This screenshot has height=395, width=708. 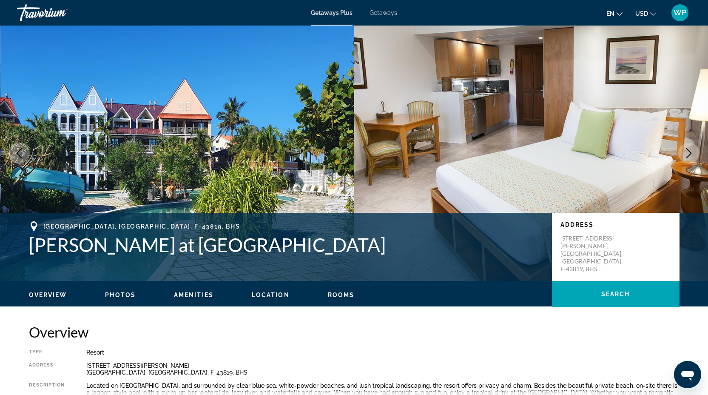 What do you see at coordinates (47, 369) in the screenshot?
I see `div: Address` at bounding box center [47, 369].